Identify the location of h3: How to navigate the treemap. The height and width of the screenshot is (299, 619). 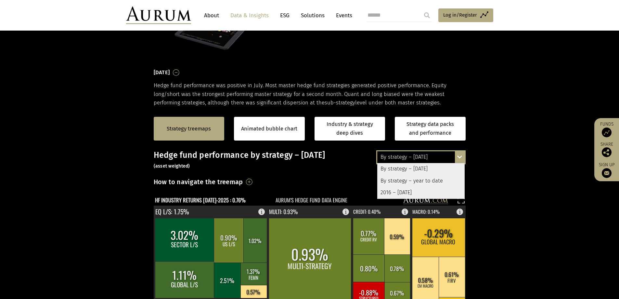
(198, 182).